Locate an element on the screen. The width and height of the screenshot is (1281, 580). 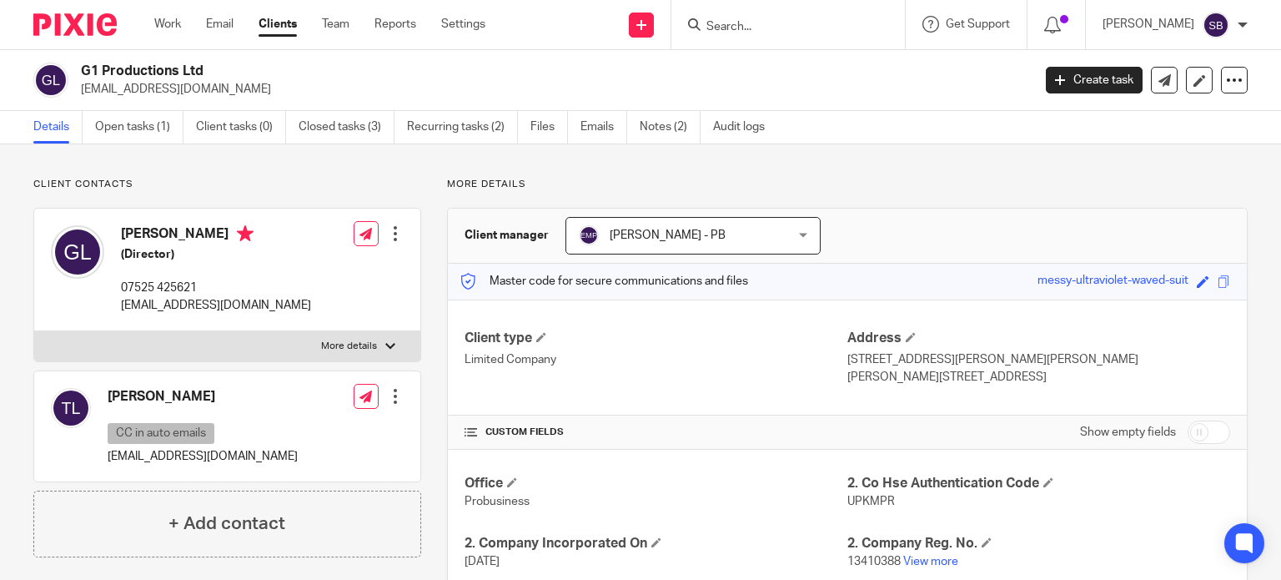
h4: + Add contact is located at coordinates (227, 523).